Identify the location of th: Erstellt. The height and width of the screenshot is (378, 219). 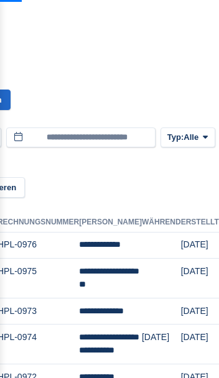
(199, 222).